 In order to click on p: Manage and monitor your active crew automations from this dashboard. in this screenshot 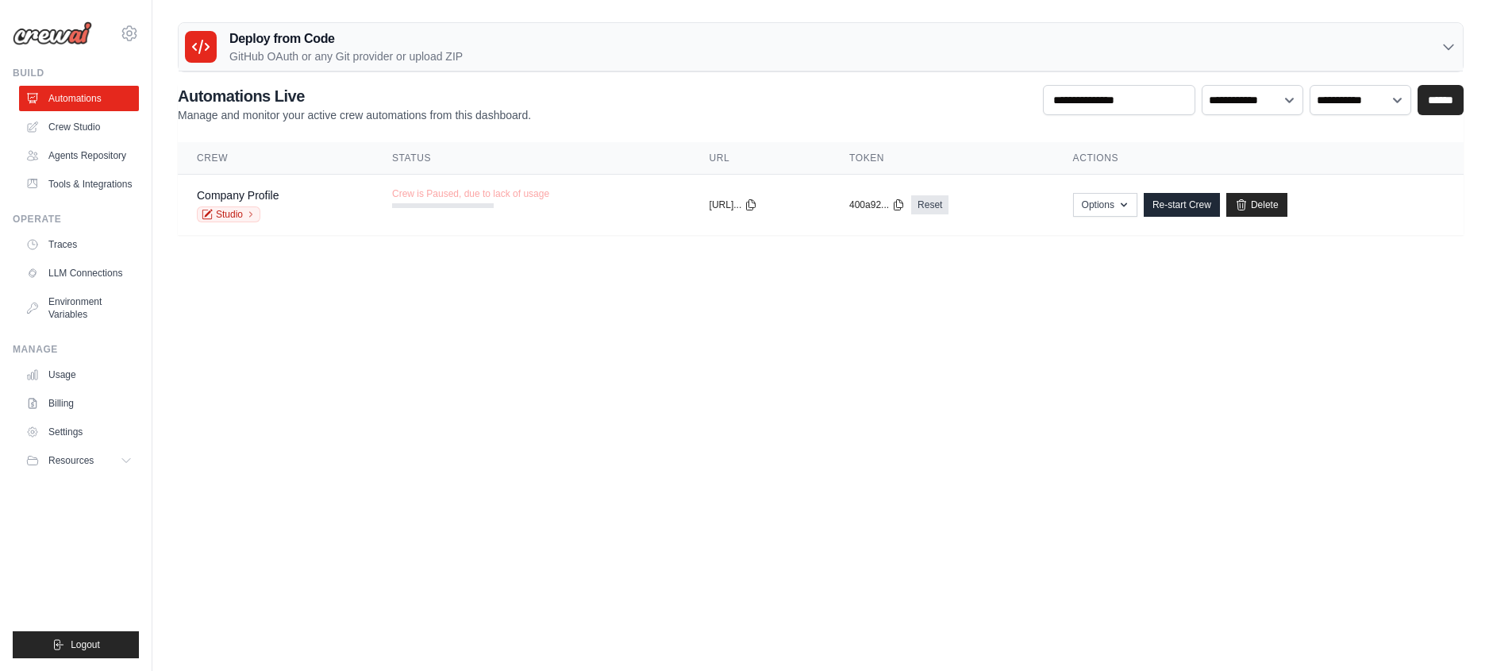, I will do `click(354, 115)`.